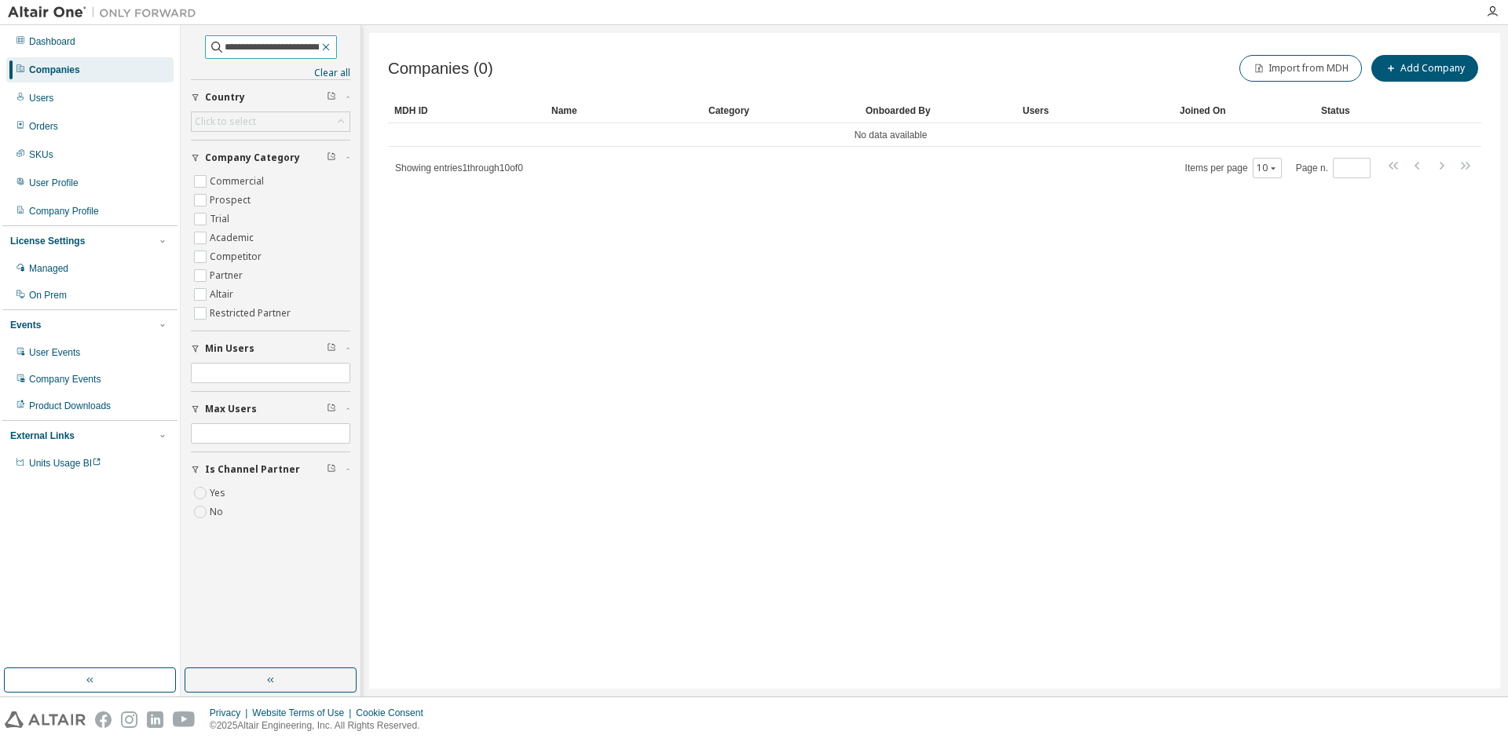 Image resolution: width=1508 pixels, height=742 pixels. Describe the element at coordinates (231, 713) in the screenshot. I see `div: Privacy` at that location.